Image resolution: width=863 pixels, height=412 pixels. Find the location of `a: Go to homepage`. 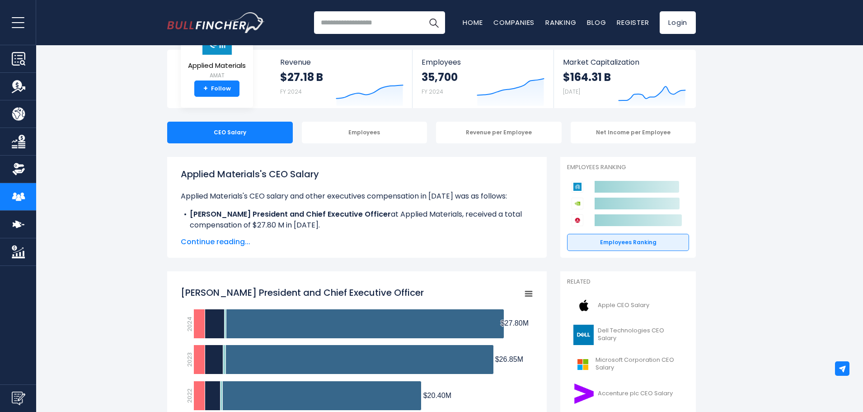

a: Go to homepage is located at coordinates (216, 23).